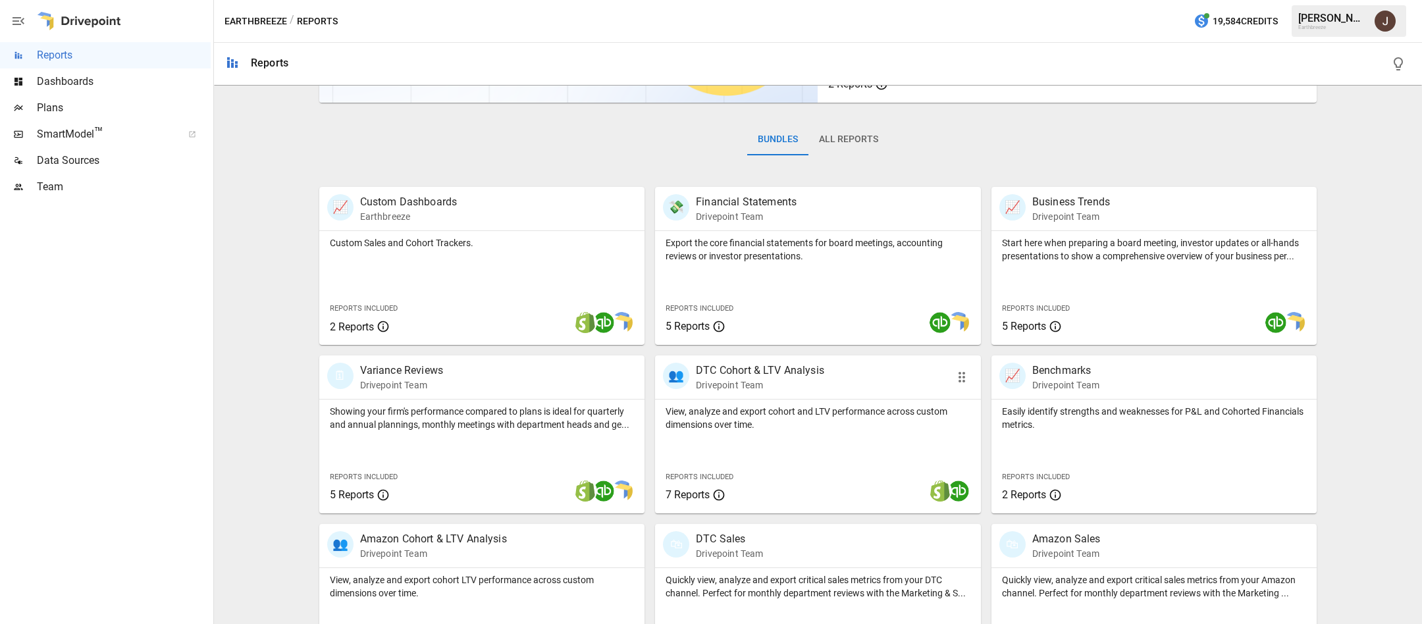 The image size is (1422, 624). I want to click on p: DTC Cohort & LTV Analysis, so click(760, 371).